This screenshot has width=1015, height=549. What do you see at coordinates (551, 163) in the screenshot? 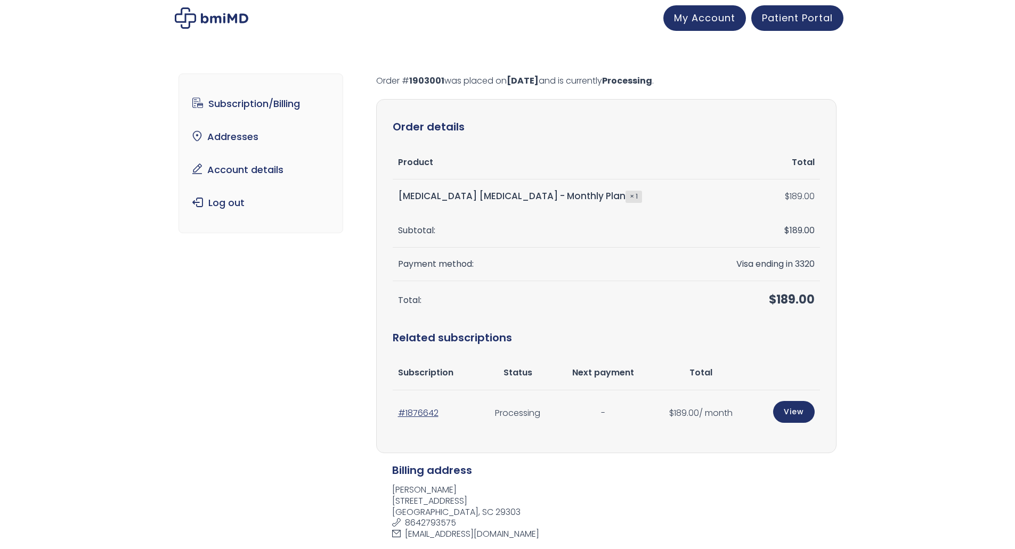
I see `th: Product` at bounding box center [551, 163].